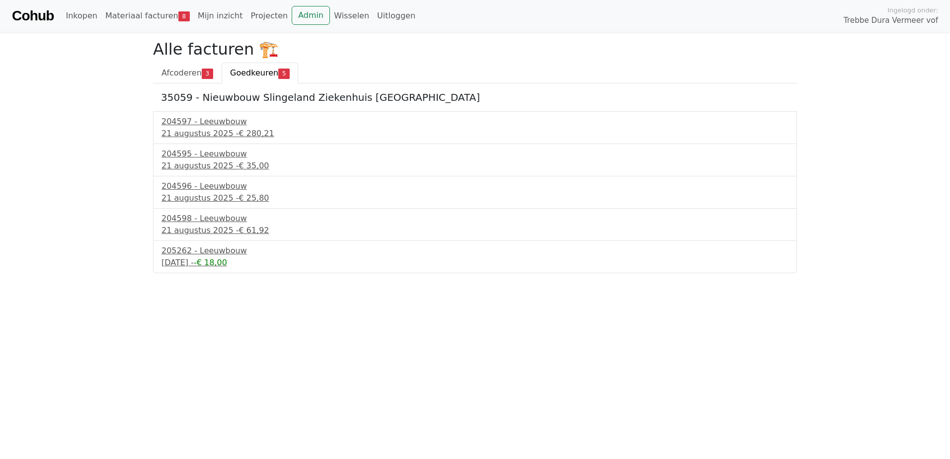 This screenshot has width=950, height=459. What do you see at coordinates (475, 192) in the screenshot?
I see `a: 204596 - Leeuwbouw21 augustus 2025 -€ 25,80` at bounding box center [475, 192].